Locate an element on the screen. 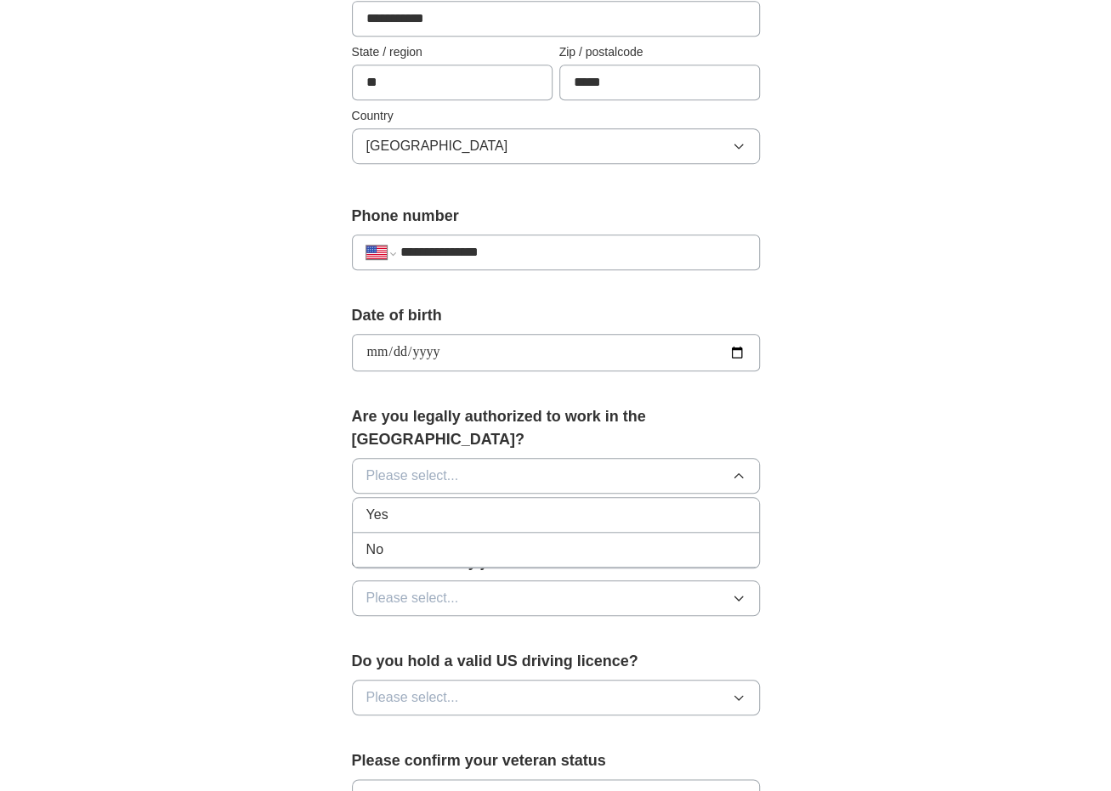  label: Zip / postalcode is located at coordinates (659, 52).